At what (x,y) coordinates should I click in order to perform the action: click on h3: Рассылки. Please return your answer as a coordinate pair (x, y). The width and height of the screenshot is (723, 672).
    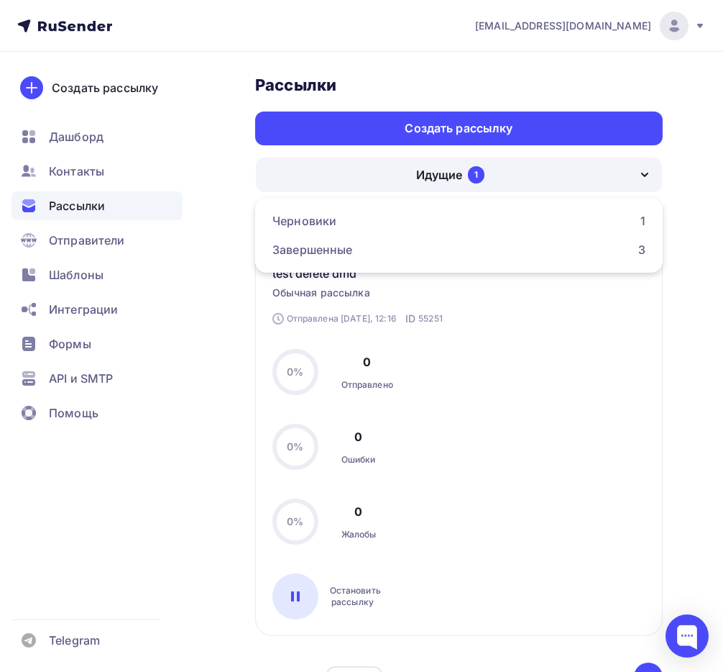
    Looking at the image, I should click on (459, 85).